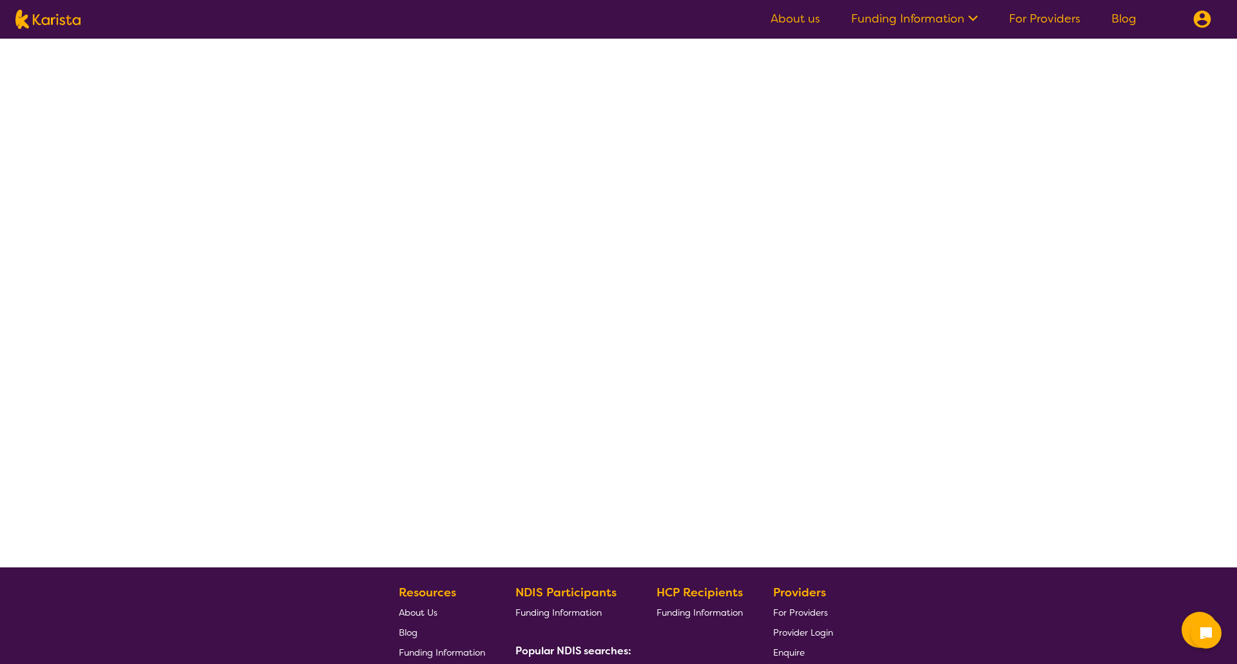  Describe the element at coordinates (418, 613) in the screenshot. I see `span: About Us` at that location.